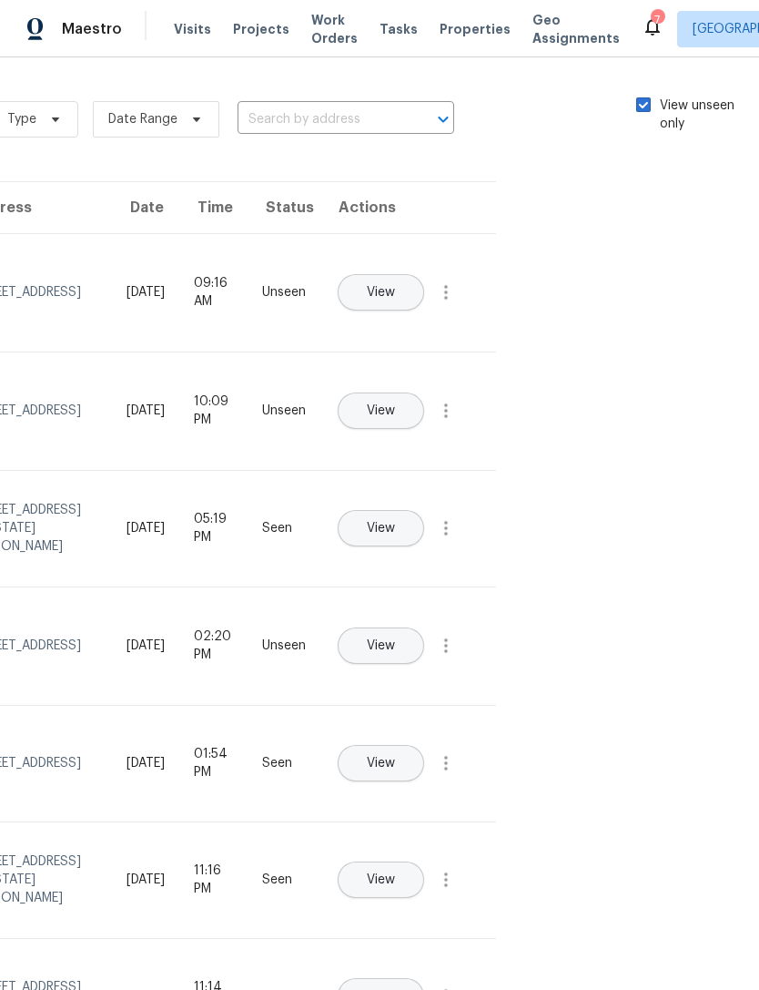 The width and height of the screenshot is (759, 990). What do you see at coordinates (213, 292) in the screenshot?
I see `div: 09:16 AM` at bounding box center [213, 292].